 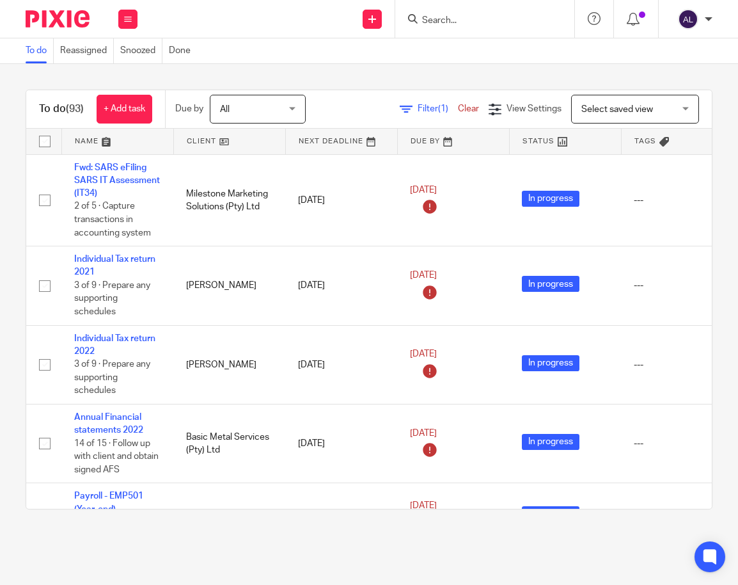 What do you see at coordinates (438, 109) in the screenshot?
I see `span: Filter` at bounding box center [438, 109].